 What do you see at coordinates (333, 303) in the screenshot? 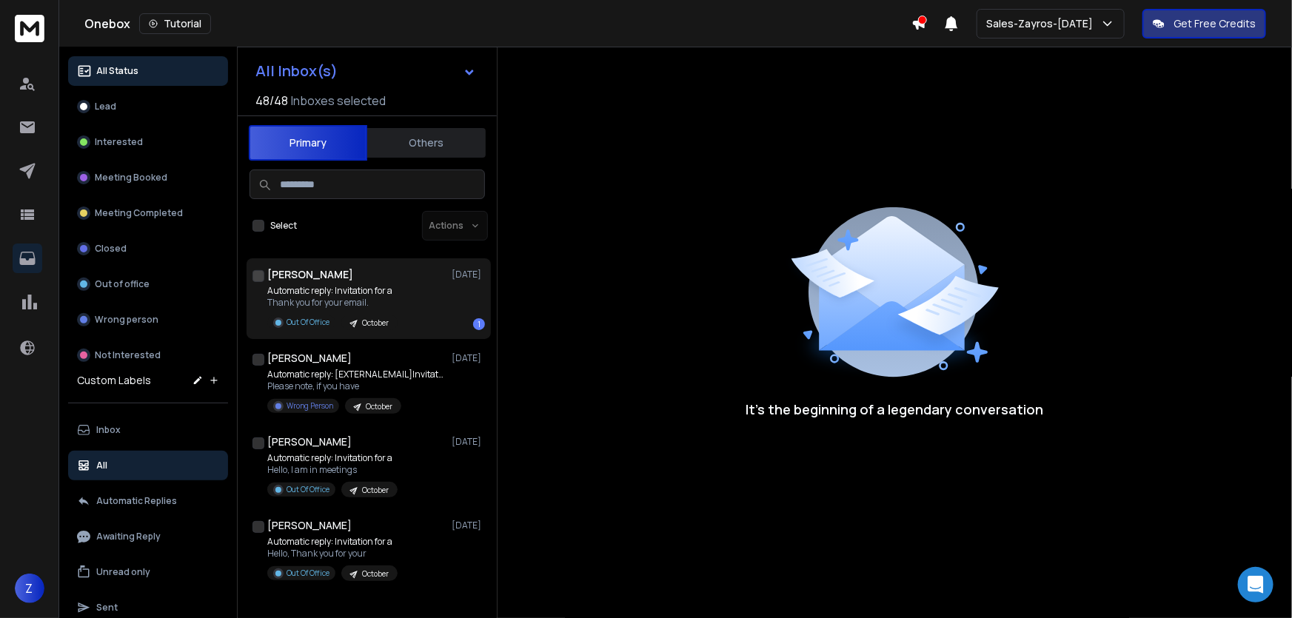
I see `p: Thank you for your email.` at bounding box center [333, 303].